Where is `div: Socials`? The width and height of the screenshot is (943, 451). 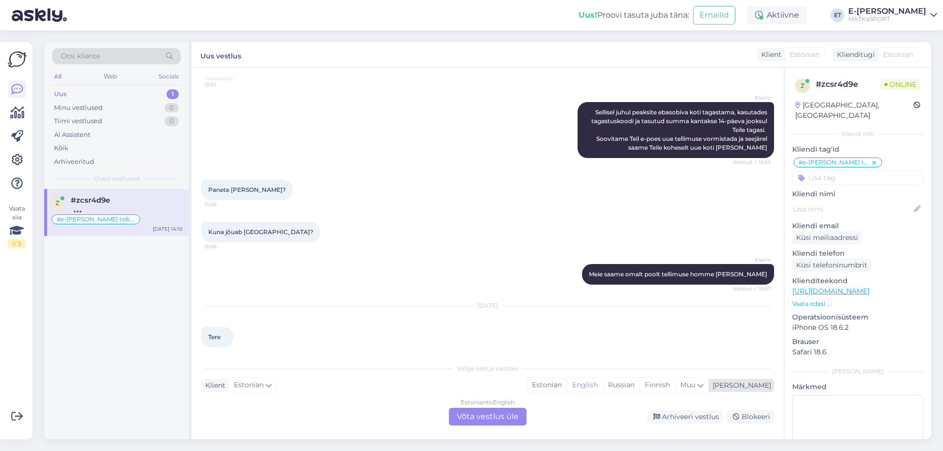 div: Socials is located at coordinates (169, 77).